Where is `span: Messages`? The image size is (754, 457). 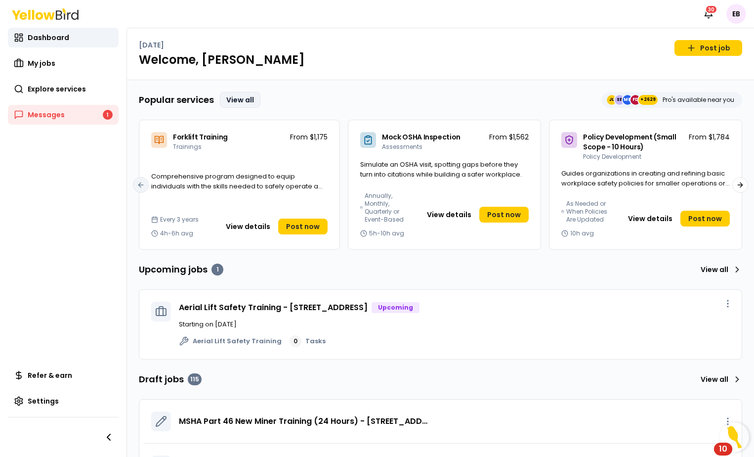 span: Messages is located at coordinates (46, 115).